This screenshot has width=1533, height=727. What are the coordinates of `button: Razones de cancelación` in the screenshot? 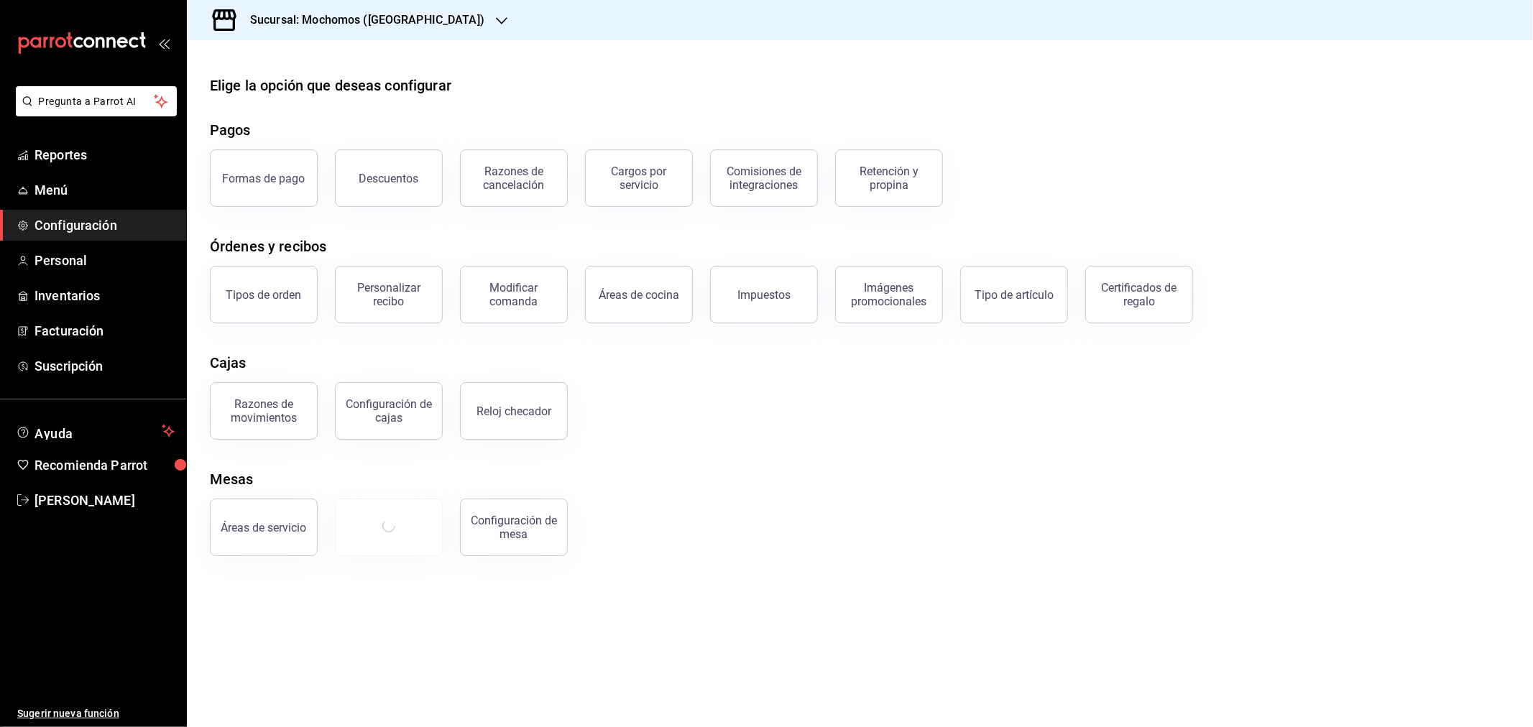 It's located at (514, 178).